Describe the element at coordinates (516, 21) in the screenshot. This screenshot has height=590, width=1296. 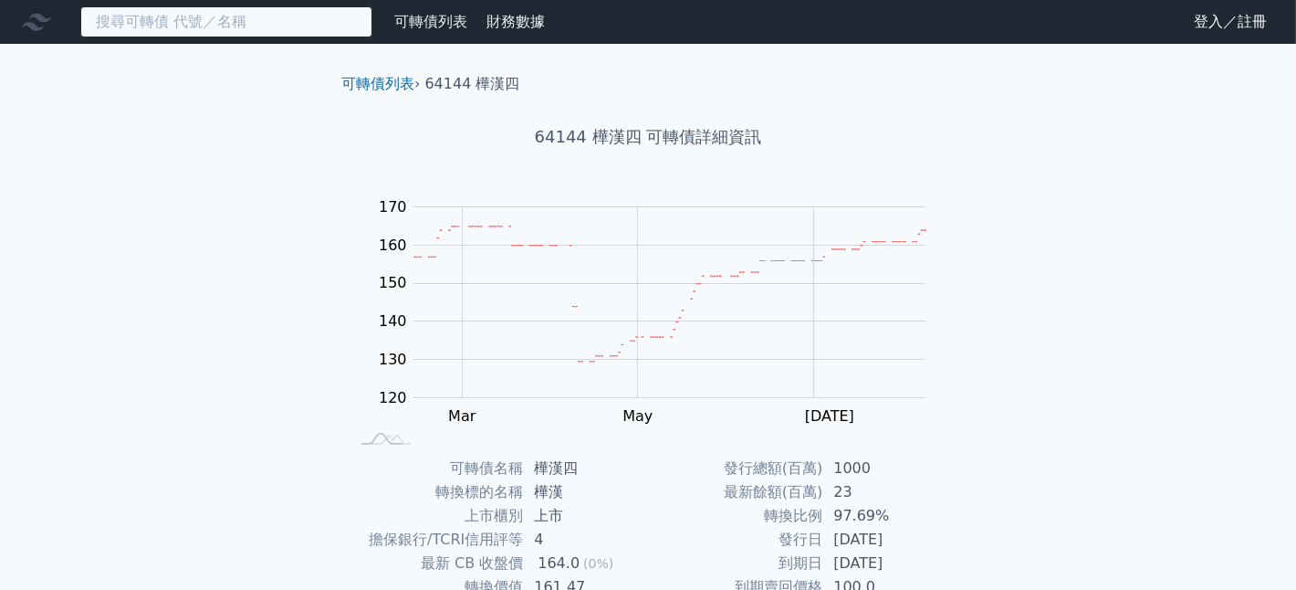
I see `a: 財務數據` at that location.